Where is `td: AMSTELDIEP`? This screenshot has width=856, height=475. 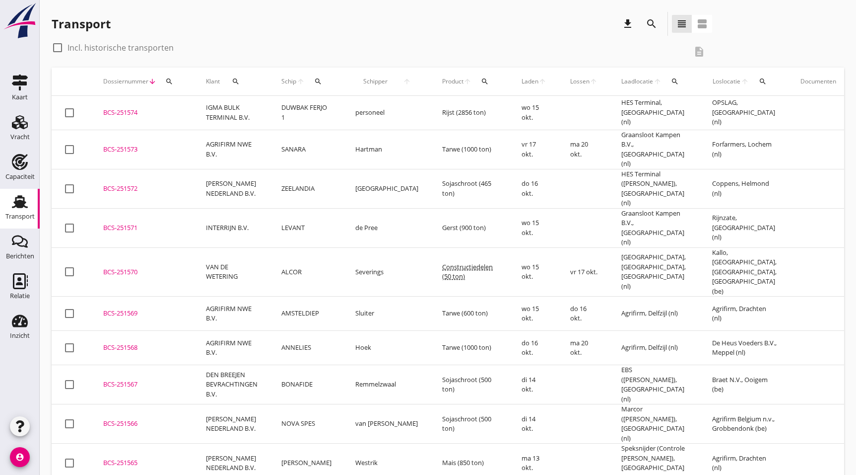
td: AMSTELDIEP is located at coordinates (306, 313).